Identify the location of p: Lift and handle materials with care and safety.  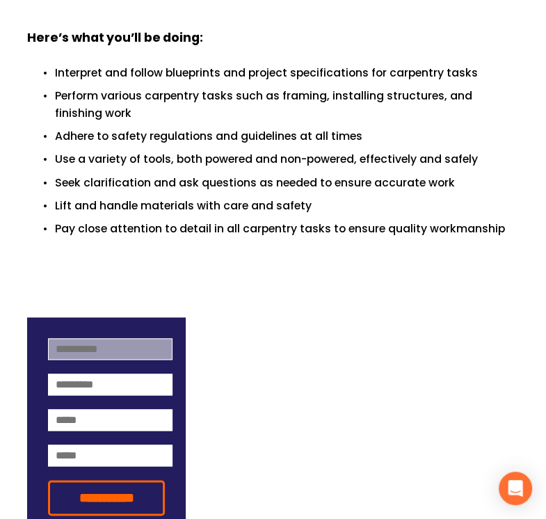
(287, 205).